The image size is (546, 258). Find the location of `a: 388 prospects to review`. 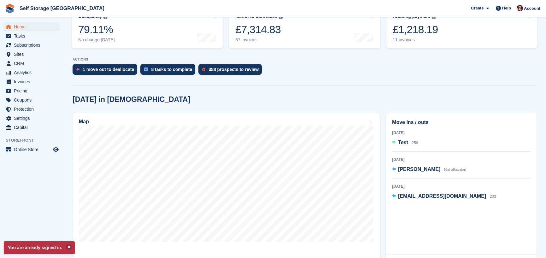

a: 388 prospects to review is located at coordinates (231, 71).